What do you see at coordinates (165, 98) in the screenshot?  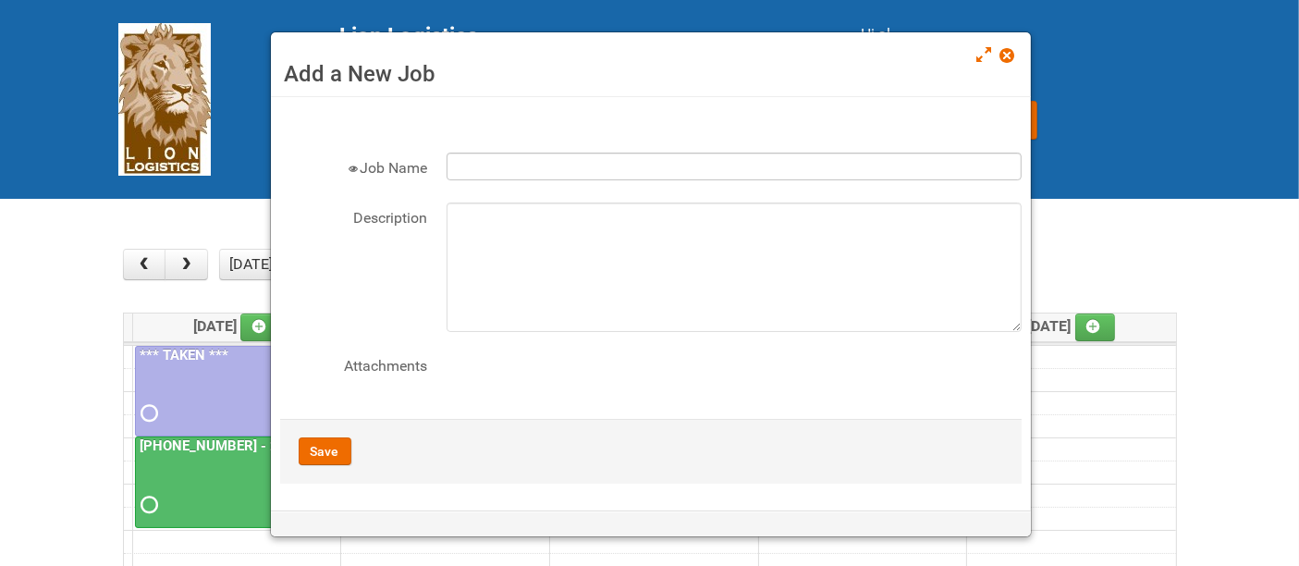 I see `a: Lion Logistics` at bounding box center [165, 98].